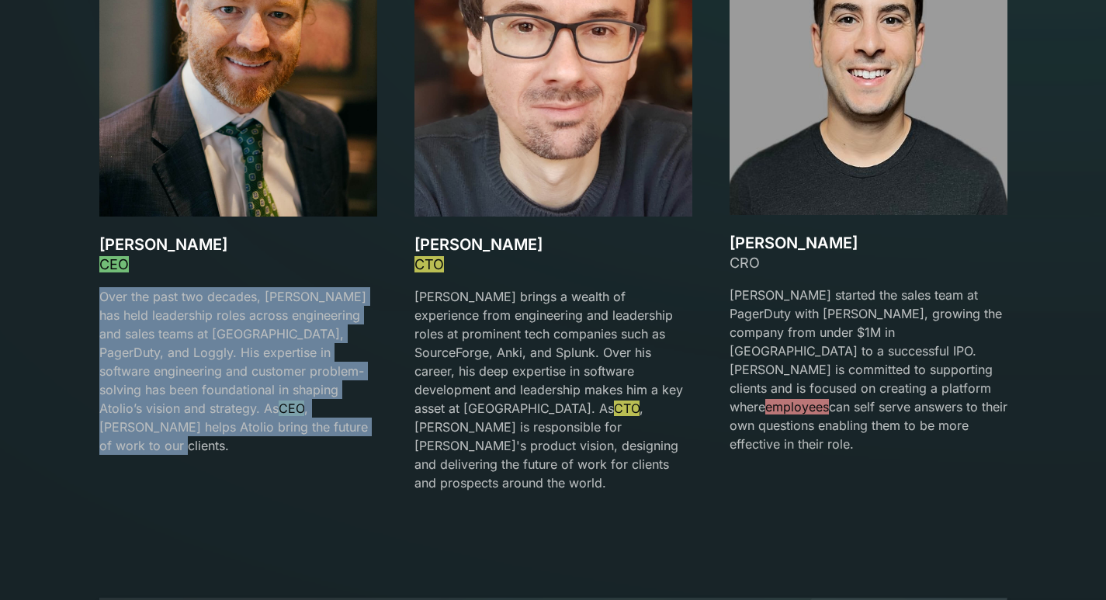 The height and width of the screenshot is (600, 1106). What do you see at coordinates (797, 407) in the screenshot?
I see `font: employees` at bounding box center [797, 407].